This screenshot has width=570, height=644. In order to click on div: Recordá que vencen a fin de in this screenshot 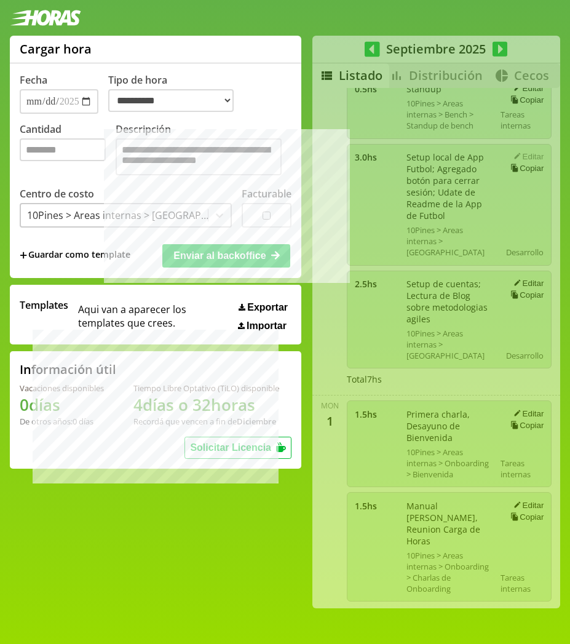, I will do `click(206, 421)`.